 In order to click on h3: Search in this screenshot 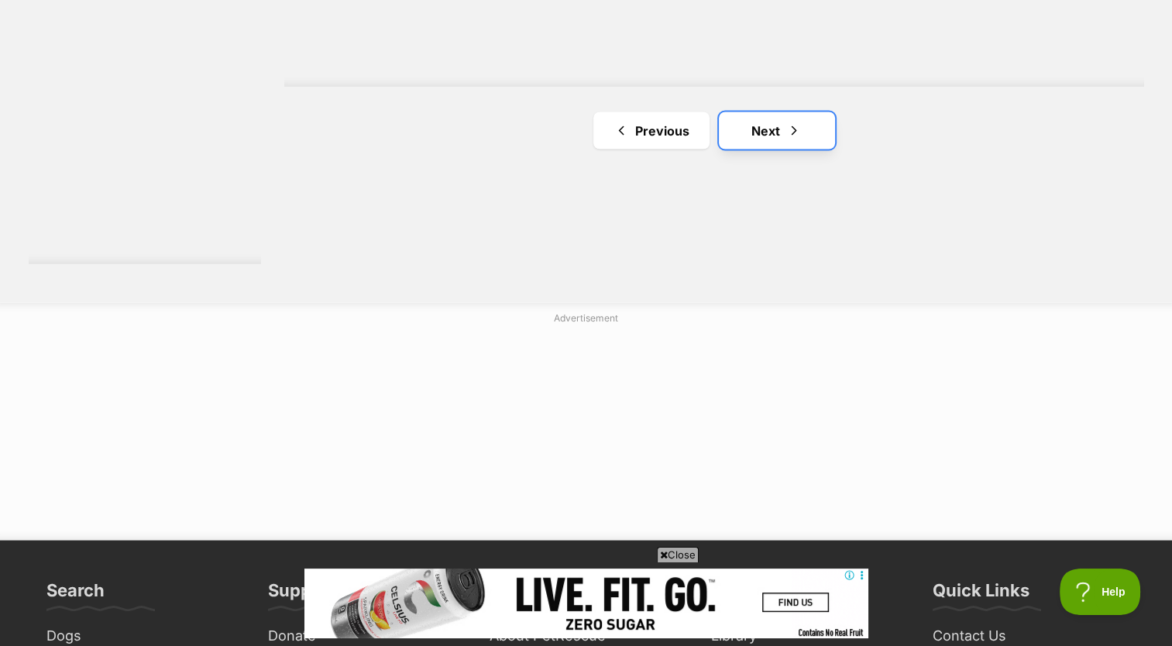, I will do `click(75, 595)`.